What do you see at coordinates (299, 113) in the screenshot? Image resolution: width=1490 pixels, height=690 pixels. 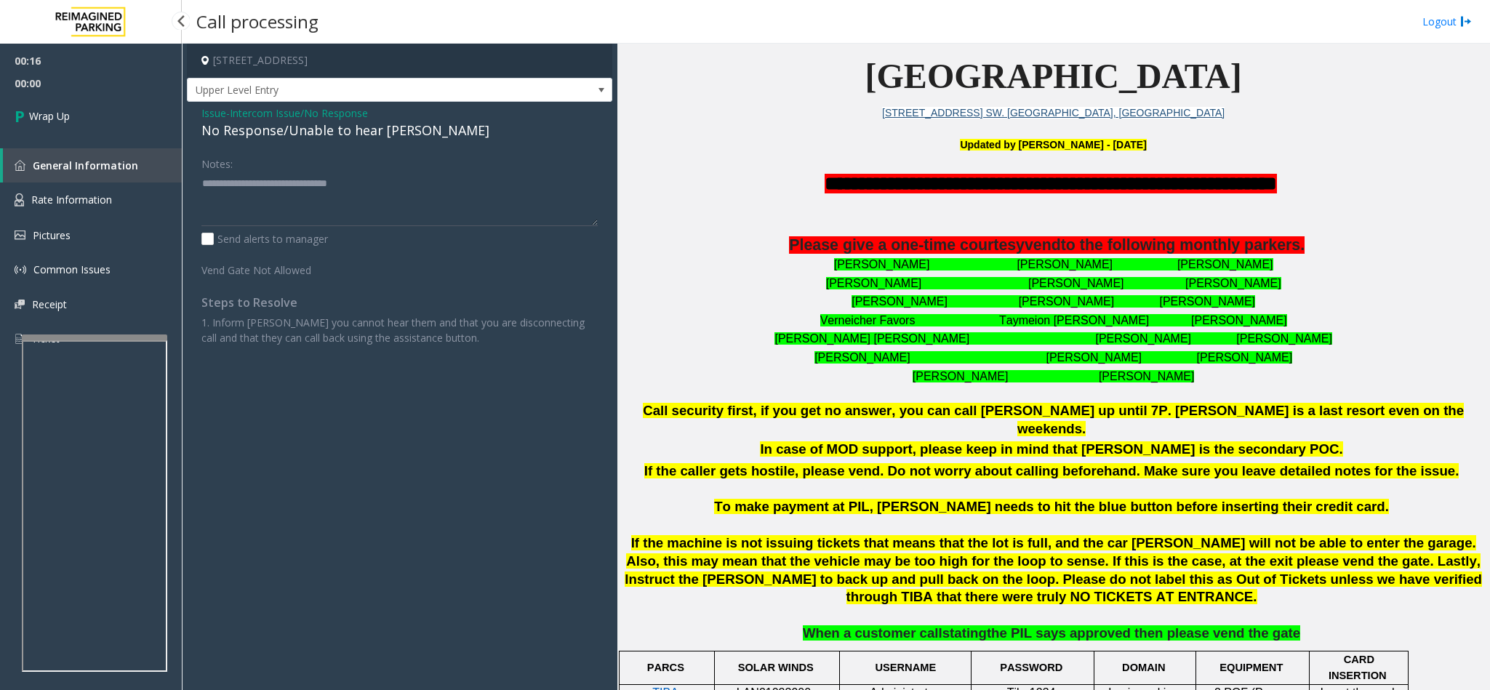 I see `span: Intercom Issue/No Response` at bounding box center [299, 113].